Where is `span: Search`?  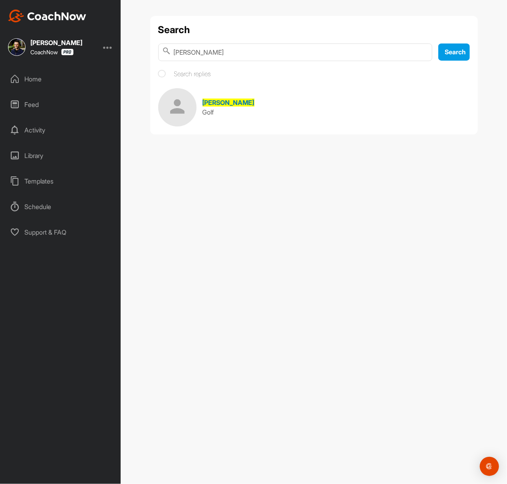
span: Search is located at coordinates (455, 52).